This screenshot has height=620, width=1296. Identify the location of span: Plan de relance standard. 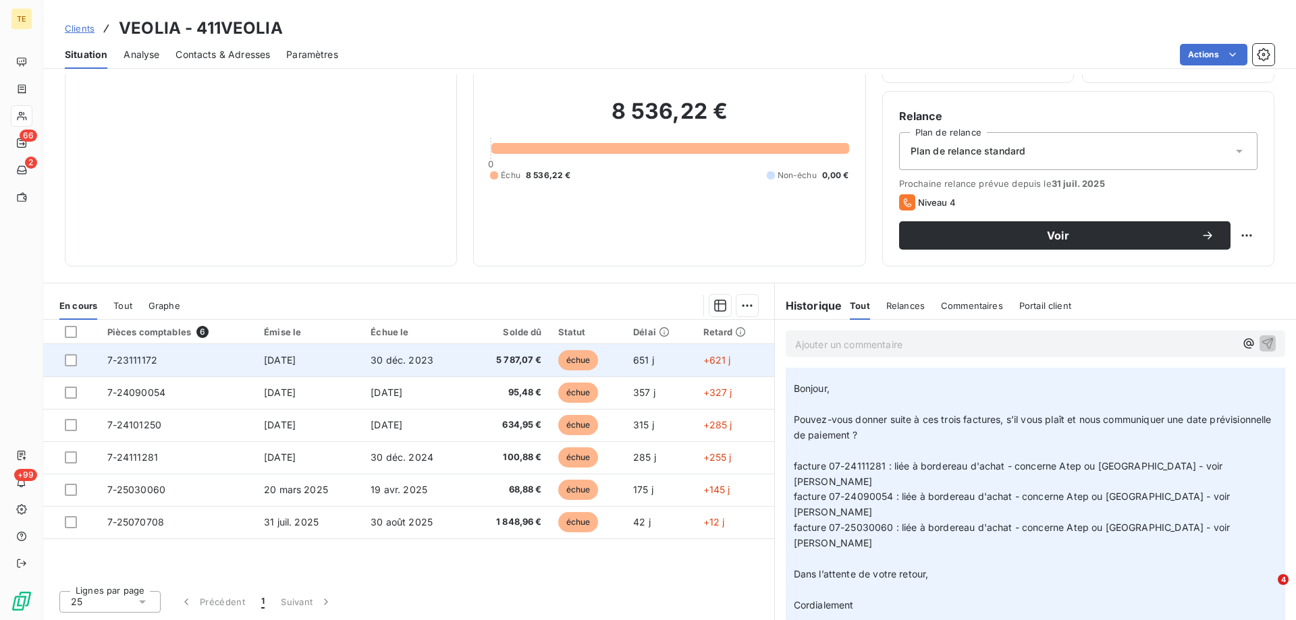
(968, 151).